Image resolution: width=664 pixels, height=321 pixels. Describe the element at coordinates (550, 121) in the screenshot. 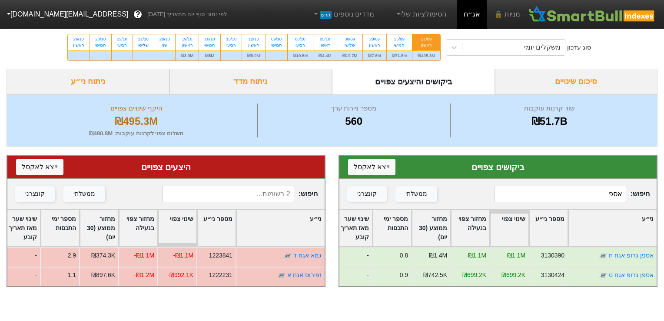

I see `div: ₪51.7B` at that location.